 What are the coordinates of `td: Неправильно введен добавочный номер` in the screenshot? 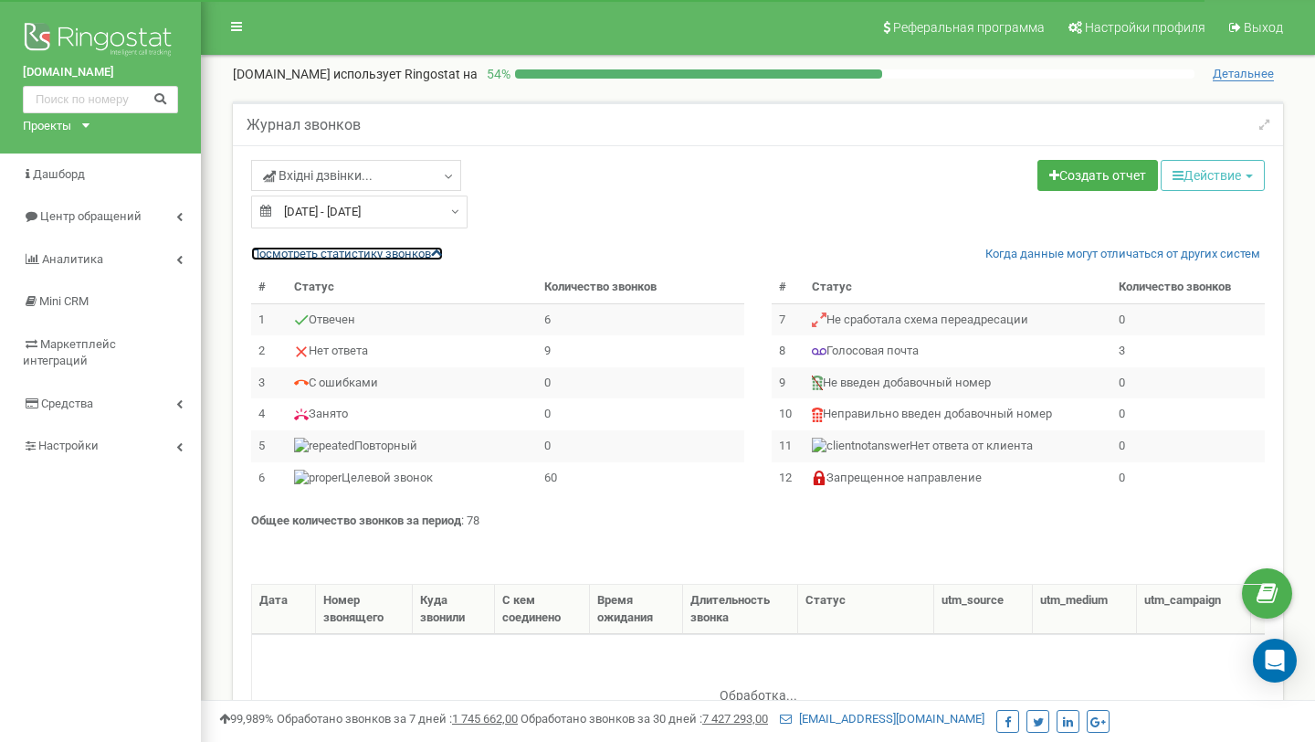 It's located at (958, 414).